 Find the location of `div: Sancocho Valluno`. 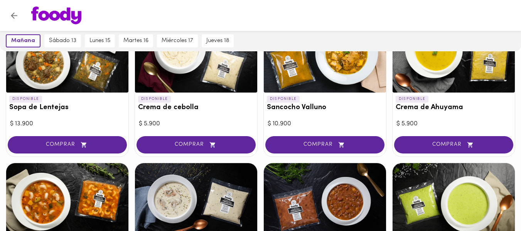

div: Sancocho Valluno is located at coordinates (325, 56).